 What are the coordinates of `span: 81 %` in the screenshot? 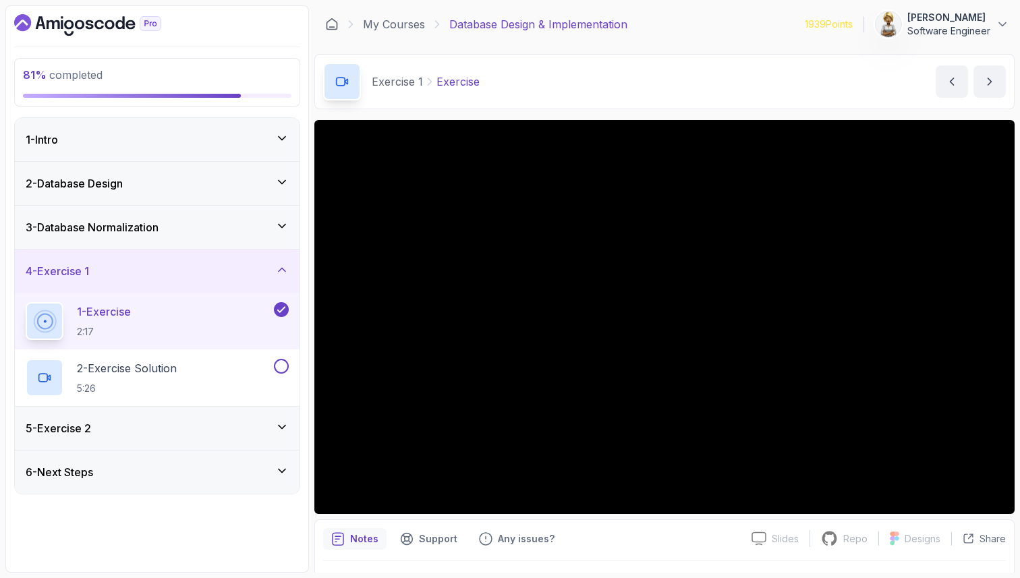 It's located at (34, 75).